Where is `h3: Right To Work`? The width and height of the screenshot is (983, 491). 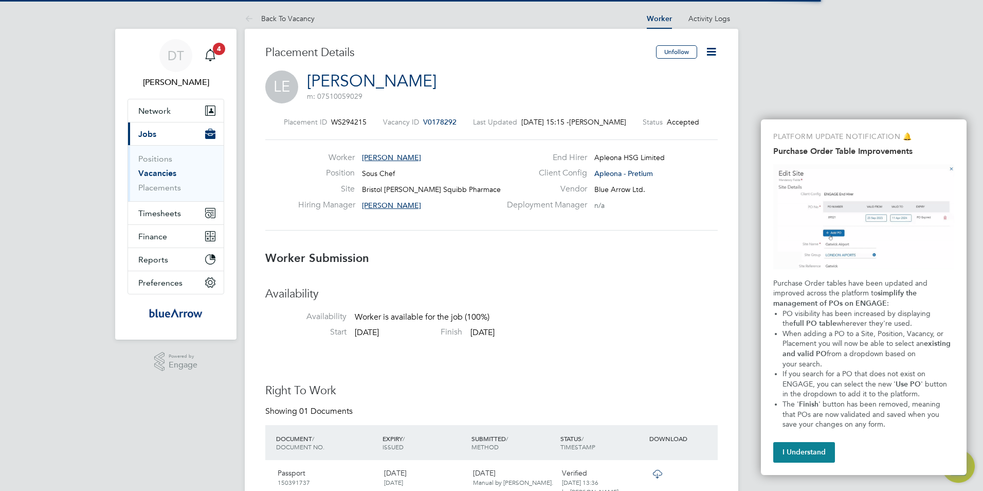 h3: Right To Work is located at coordinates (492, 390).